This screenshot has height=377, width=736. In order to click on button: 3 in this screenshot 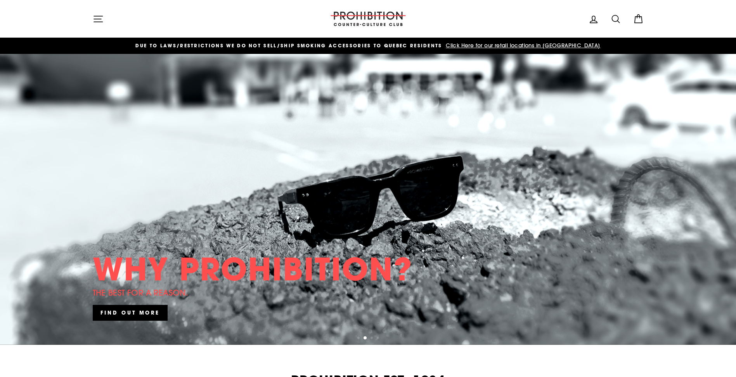, I will do `click(372, 339)`.